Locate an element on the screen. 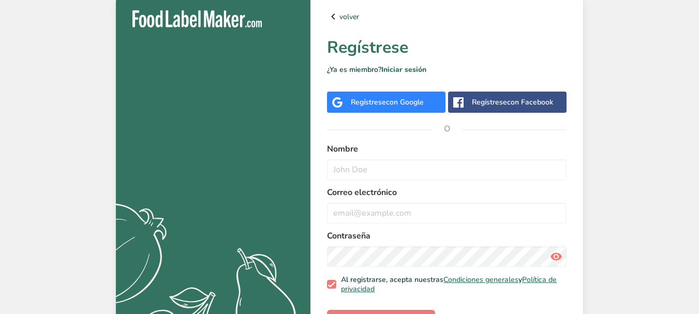 This screenshot has width=699, height=314. img: Food Label Maker is located at coordinates (197, 19).